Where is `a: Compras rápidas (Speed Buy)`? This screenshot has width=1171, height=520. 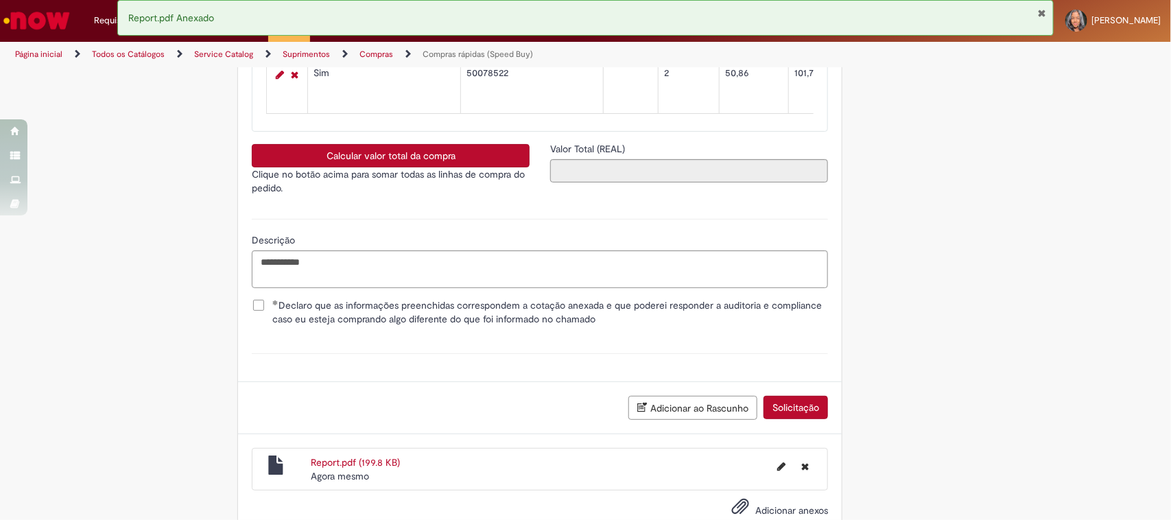 a: Compras rápidas (Speed Buy) is located at coordinates (477, 54).